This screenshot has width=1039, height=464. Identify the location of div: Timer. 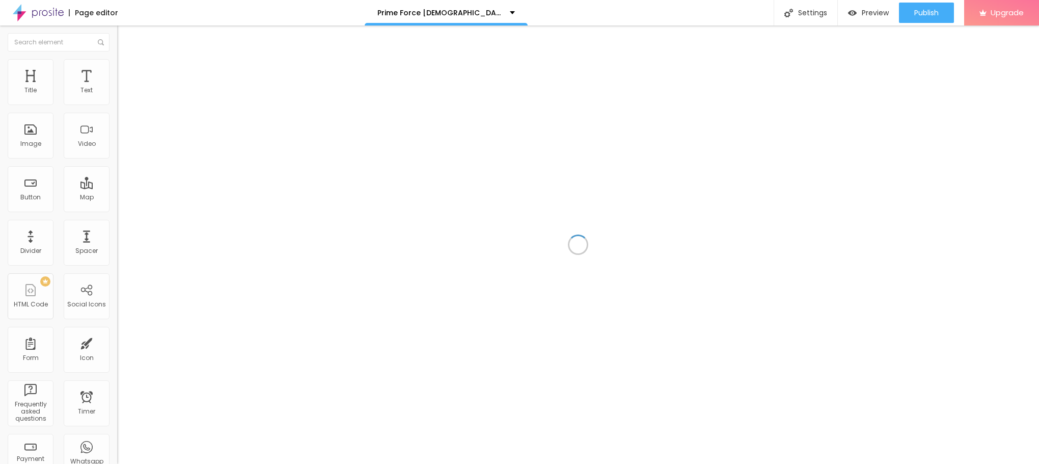
(87, 411).